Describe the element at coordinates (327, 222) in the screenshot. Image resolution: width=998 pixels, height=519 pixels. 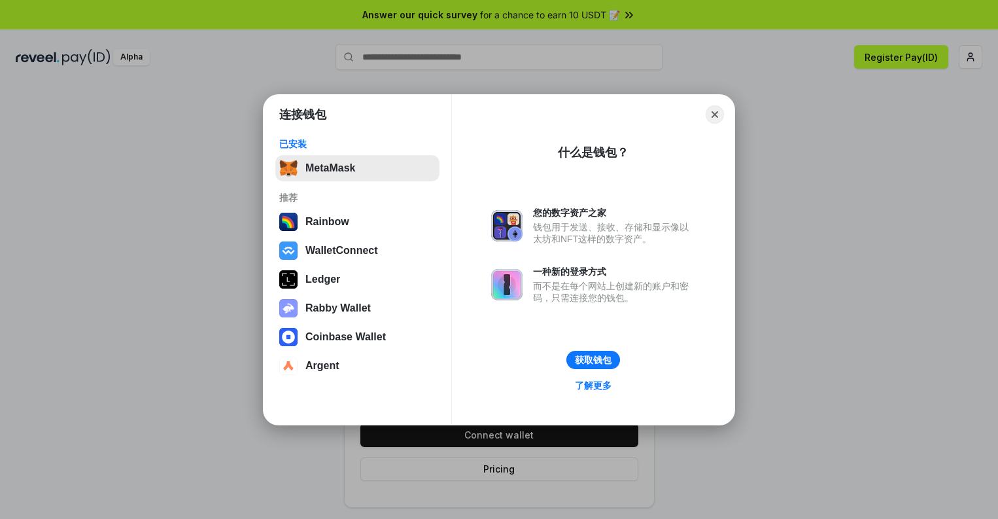
I see `div: Rainbow` at that location.